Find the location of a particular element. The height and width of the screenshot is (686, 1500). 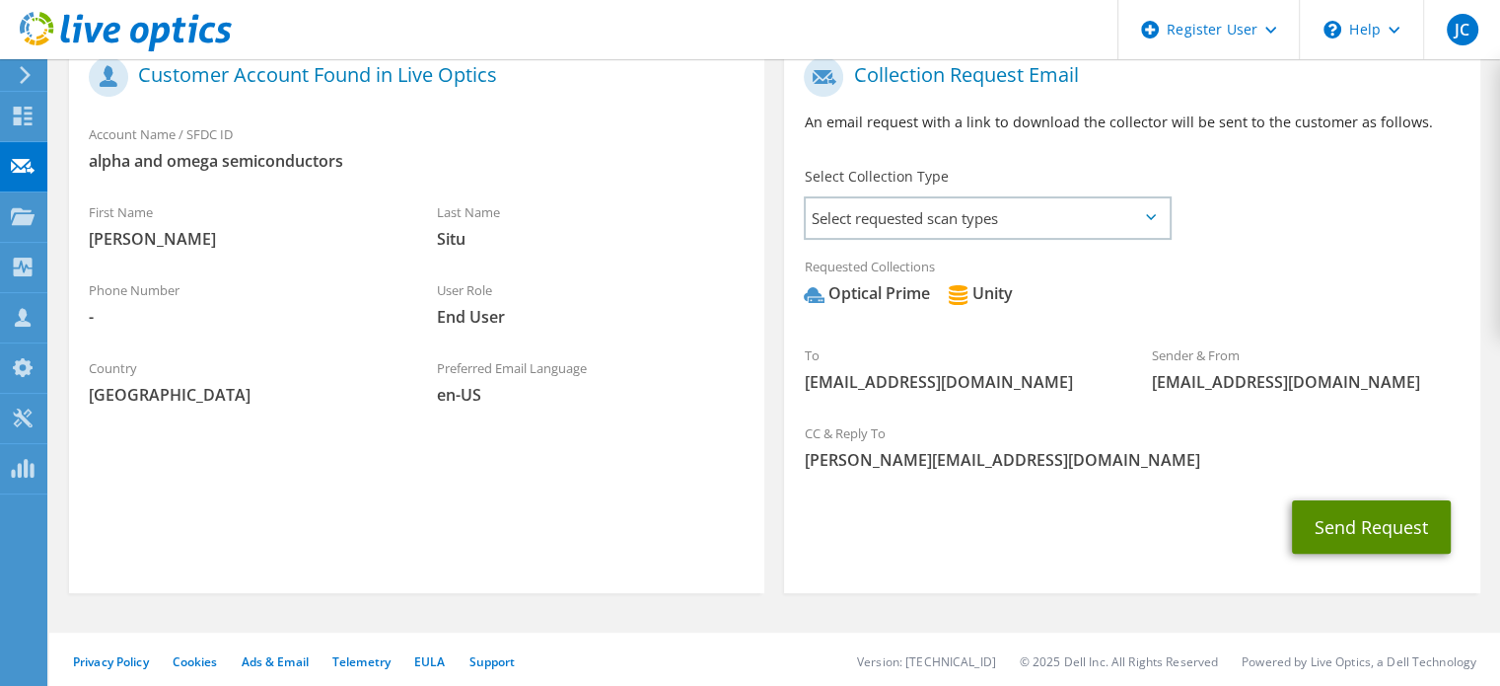

div: Sender & From is located at coordinates (1306, 368).